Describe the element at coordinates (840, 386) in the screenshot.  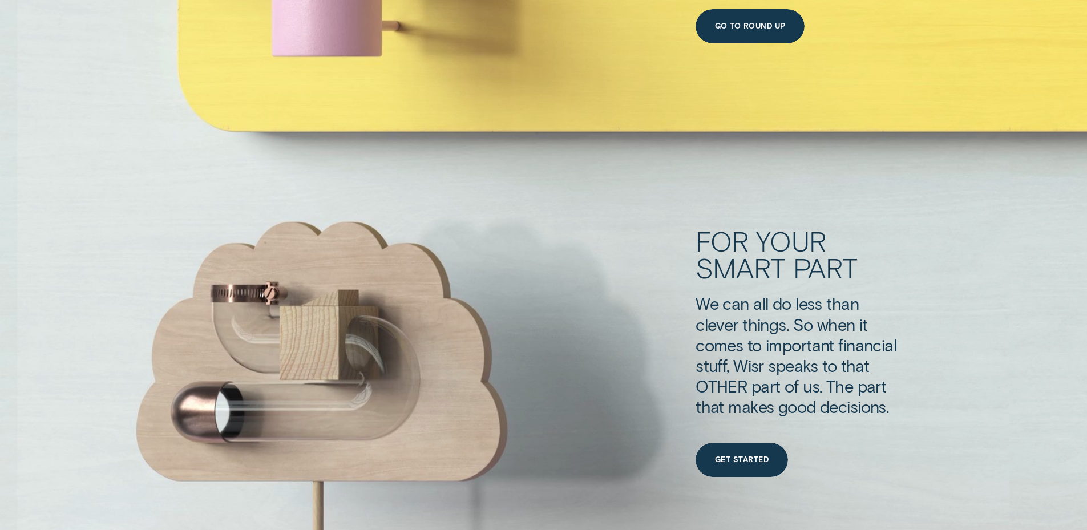
I see `div: The` at that location.